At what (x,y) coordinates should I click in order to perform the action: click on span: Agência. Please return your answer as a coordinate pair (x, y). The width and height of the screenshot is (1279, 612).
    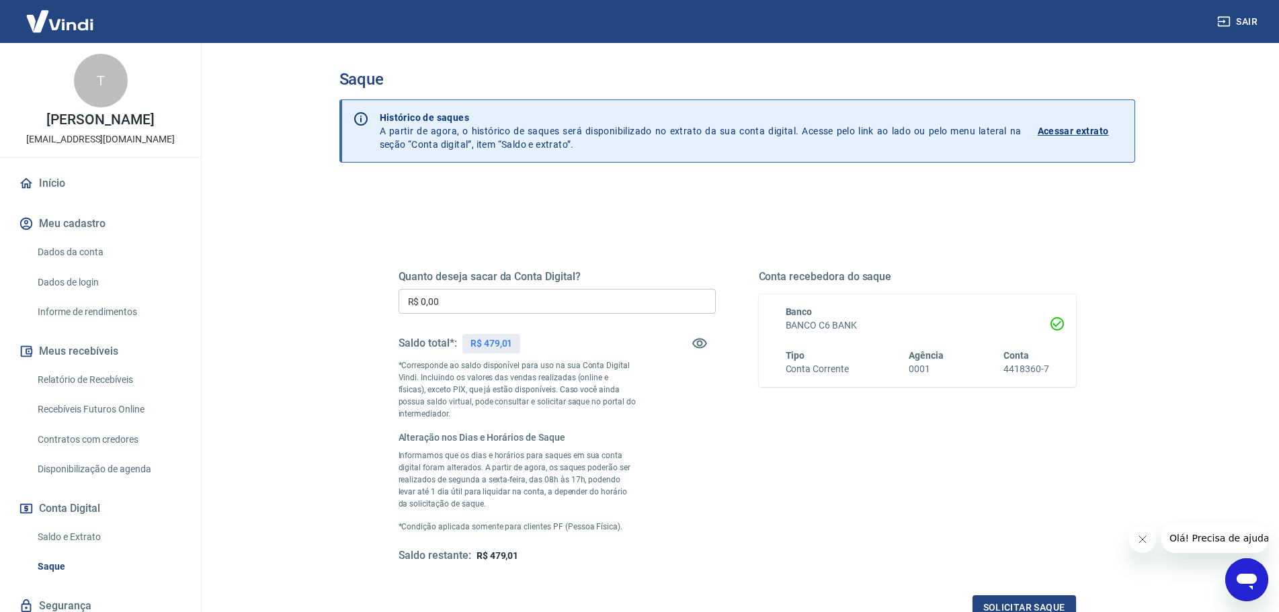
    Looking at the image, I should click on (926, 356).